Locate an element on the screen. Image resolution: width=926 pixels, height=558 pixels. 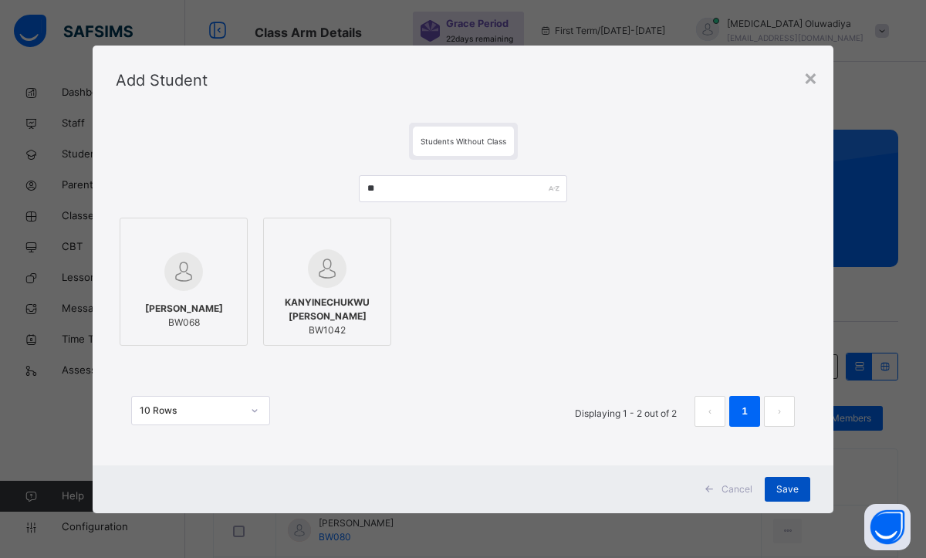
button: Open asap is located at coordinates (888, 527).